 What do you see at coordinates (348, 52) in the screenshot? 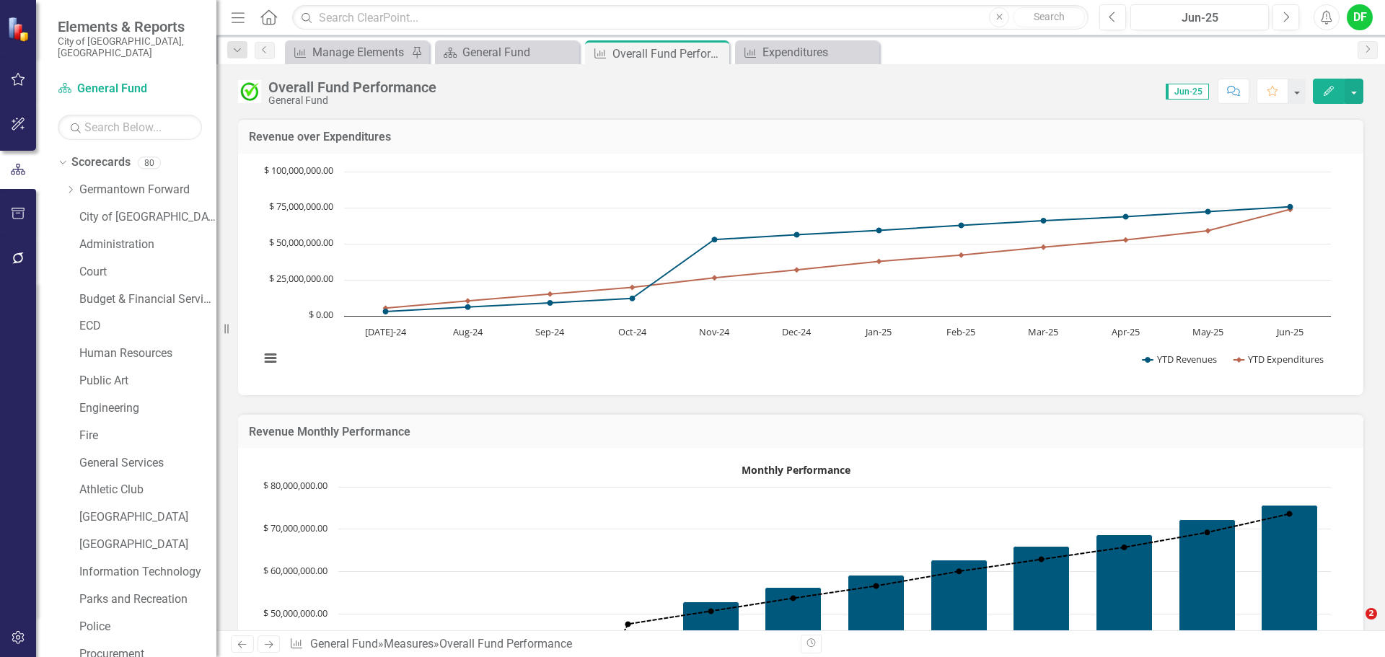
I see `a: Manage Elements` at bounding box center [348, 52].